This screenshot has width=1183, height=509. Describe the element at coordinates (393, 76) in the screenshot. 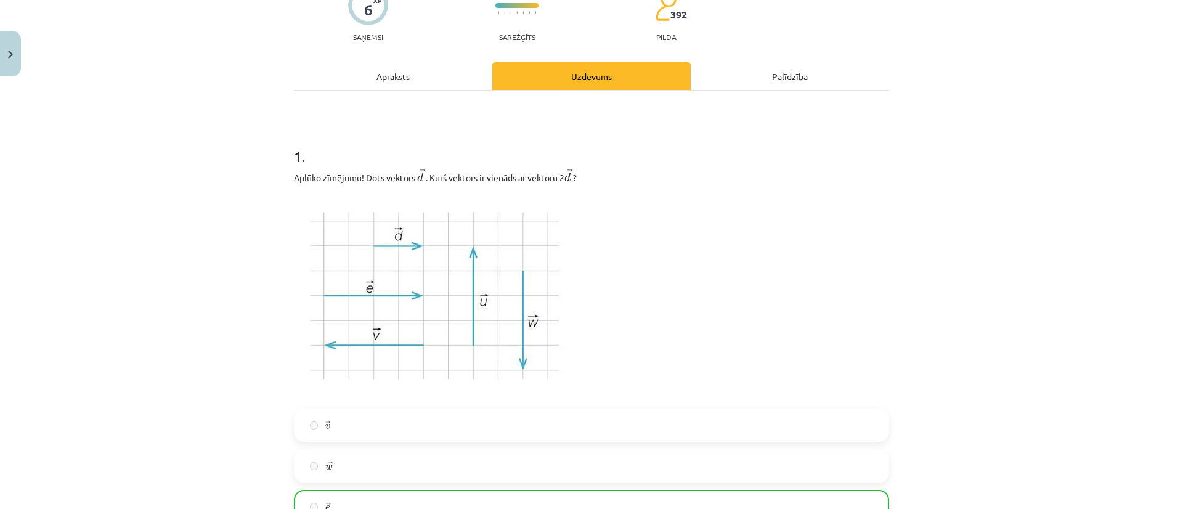

I see `div: Apraksts` at that location.